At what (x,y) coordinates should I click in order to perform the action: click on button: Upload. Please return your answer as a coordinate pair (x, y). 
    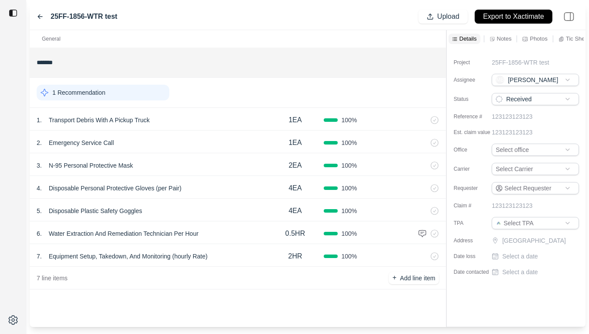
    Looking at the image, I should click on (443, 17).